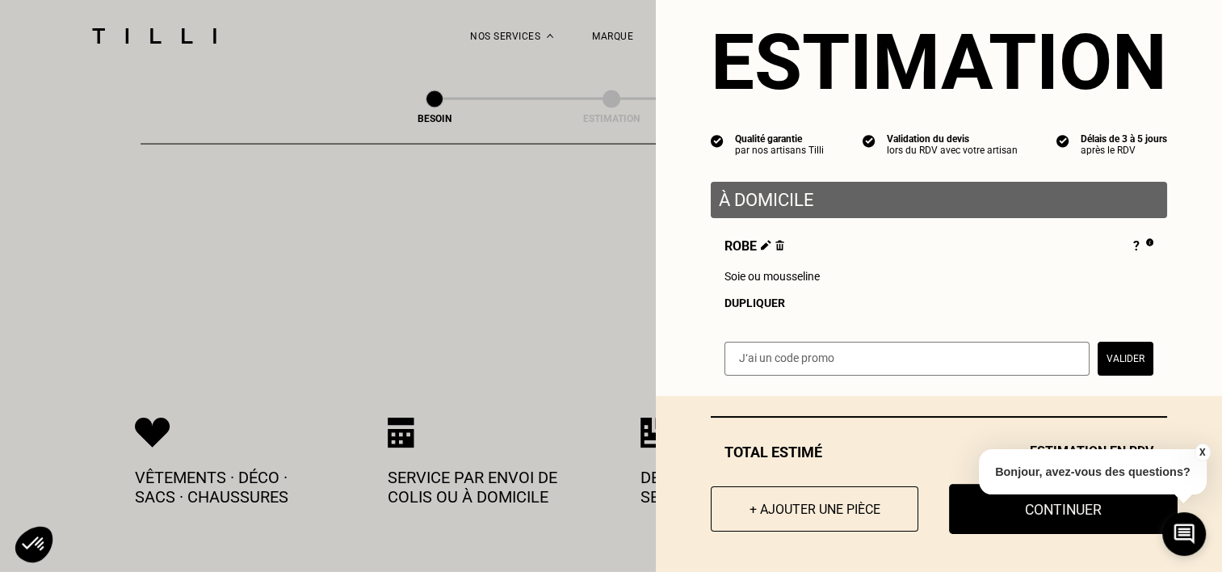 The image size is (1222, 572). Describe the element at coordinates (779, 150) in the screenshot. I see `div: par nos artisans Tilli` at that location.